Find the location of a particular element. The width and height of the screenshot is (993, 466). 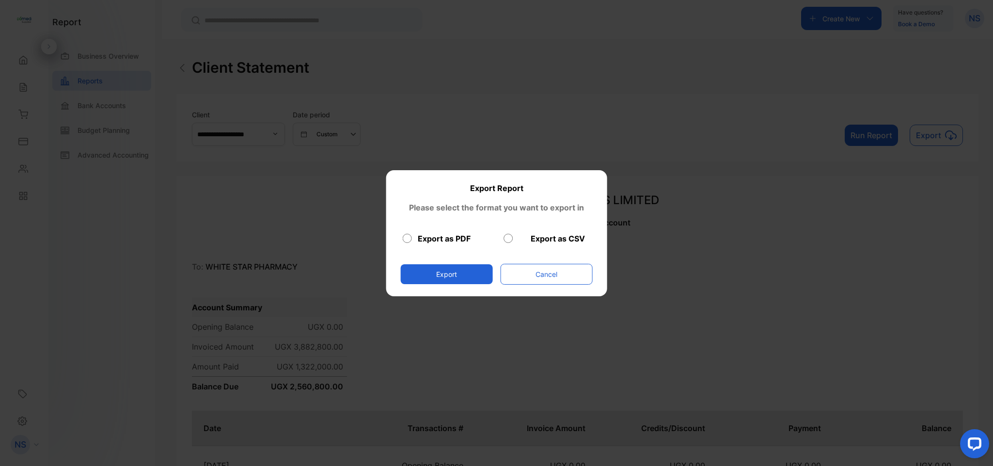

button: Cancel is located at coordinates (547, 274).